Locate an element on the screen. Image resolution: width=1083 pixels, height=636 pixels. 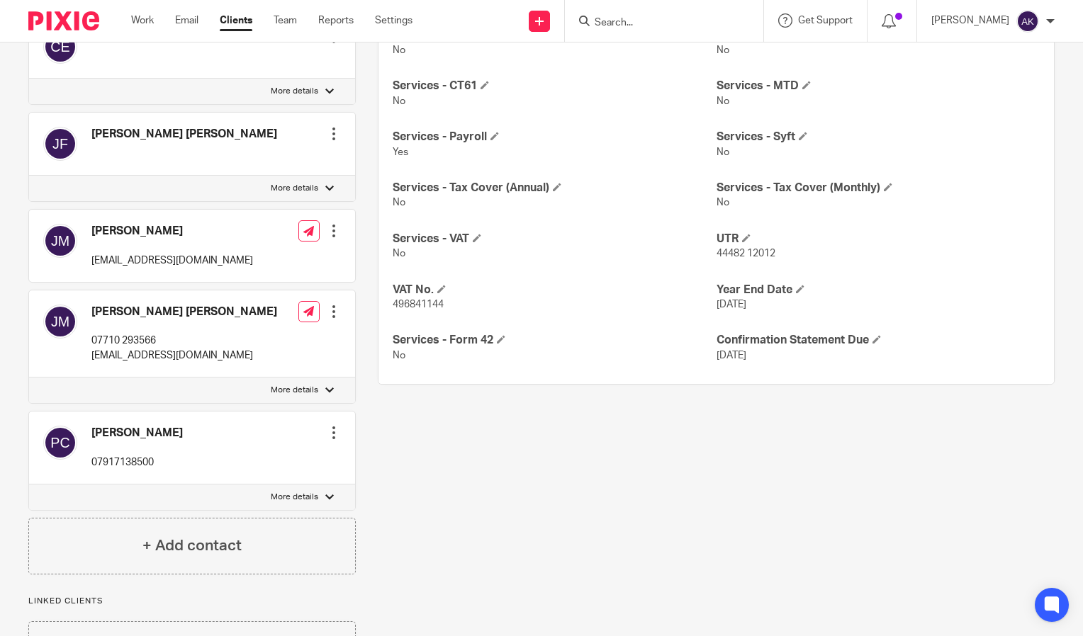
h4: Year End Date is located at coordinates (878, 290).